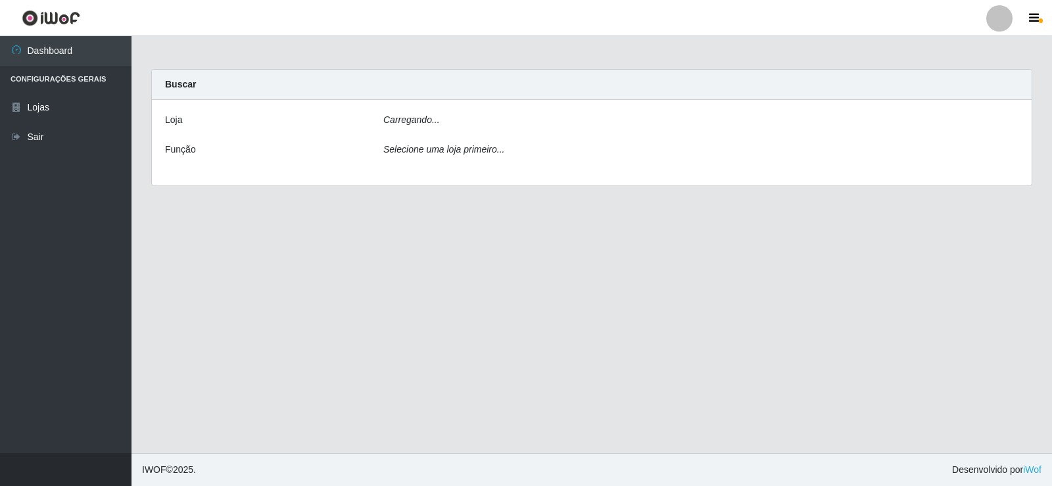 Image resolution: width=1052 pixels, height=486 pixels. I want to click on label: Função, so click(180, 149).